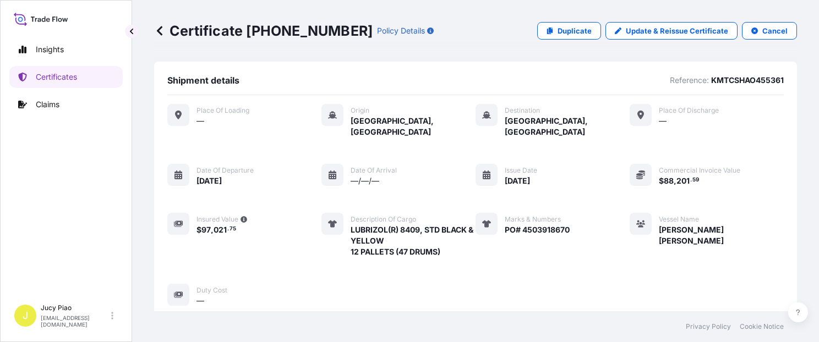  I want to click on p: Certificates, so click(56, 77).